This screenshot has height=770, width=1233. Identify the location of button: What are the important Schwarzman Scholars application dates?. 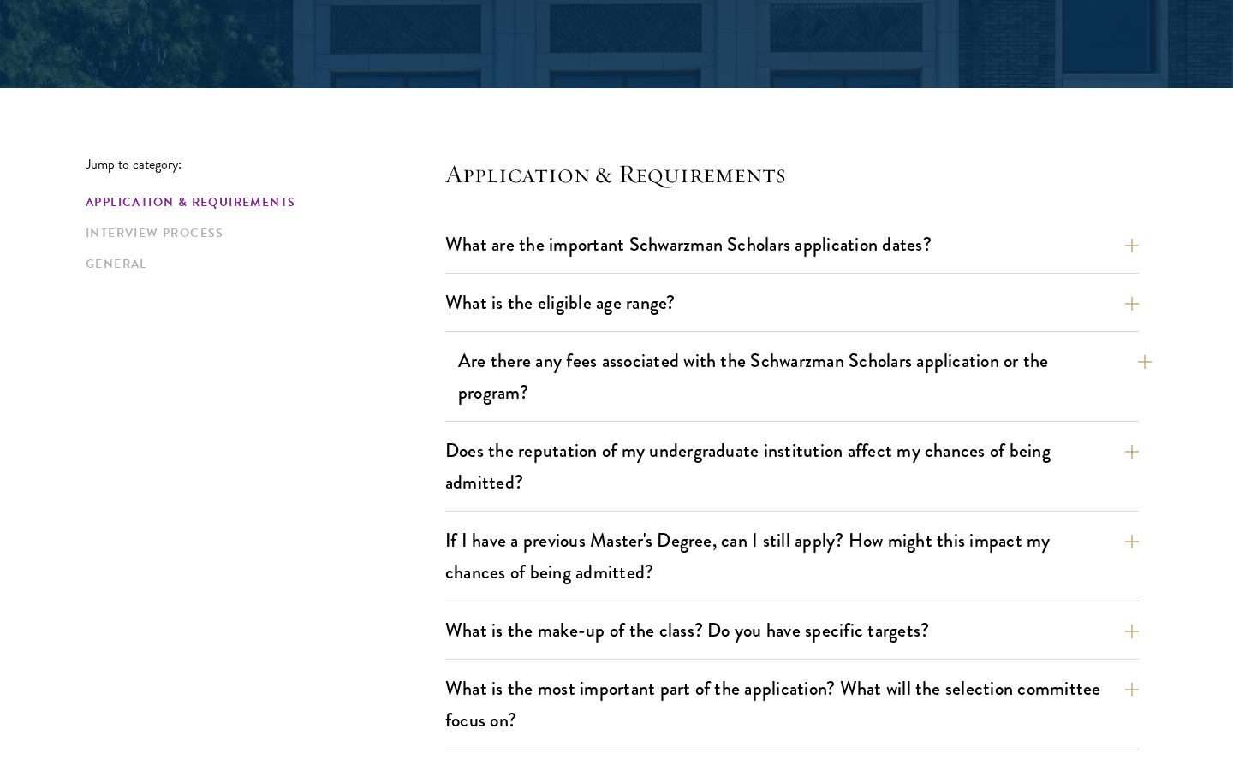
(792, 244).